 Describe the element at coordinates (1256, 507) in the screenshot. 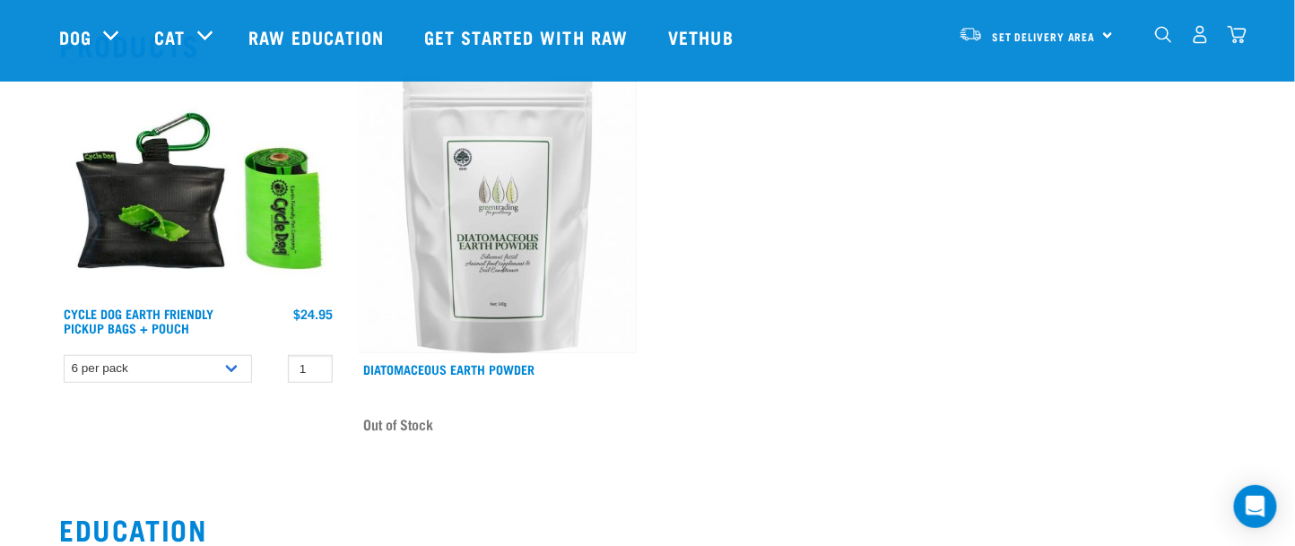

I see `div: Open Intercom Messenger` at that location.